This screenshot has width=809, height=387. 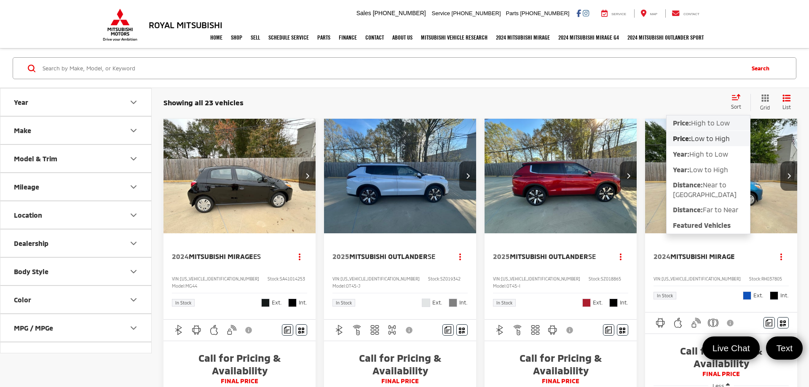 What do you see at coordinates (292, 279) in the screenshot?
I see `span: SA41014253` at bounding box center [292, 279].